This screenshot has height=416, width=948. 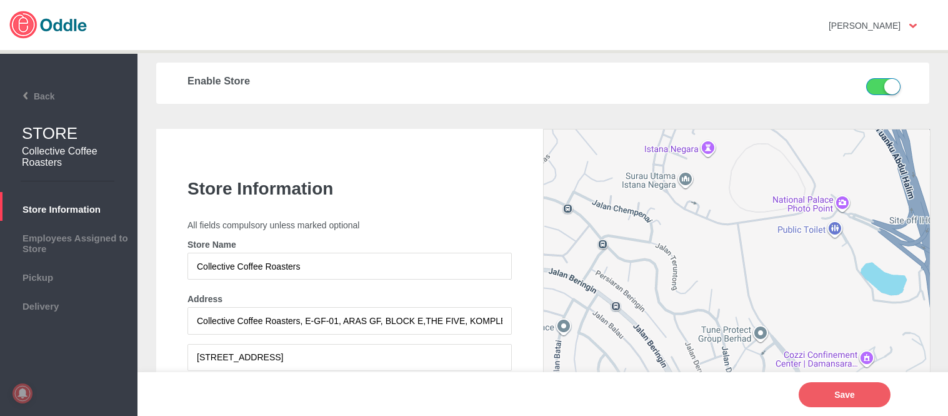 I want to click on input: Store Name, so click(x=349, y=266).